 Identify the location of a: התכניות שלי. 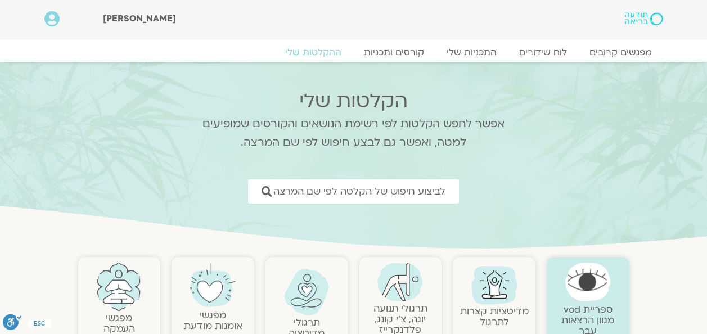
(471, 52).